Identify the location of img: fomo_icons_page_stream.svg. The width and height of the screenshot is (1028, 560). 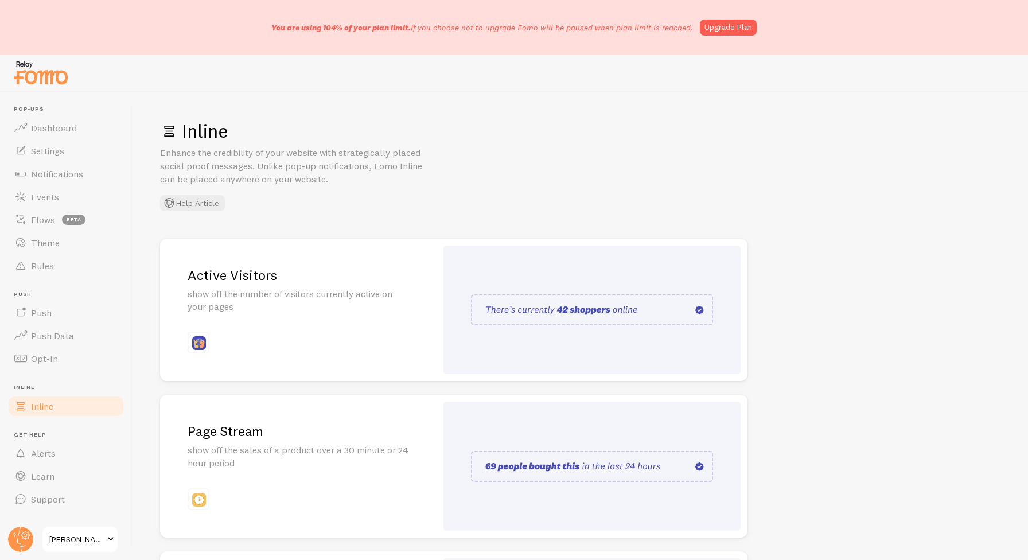
(199, 500).